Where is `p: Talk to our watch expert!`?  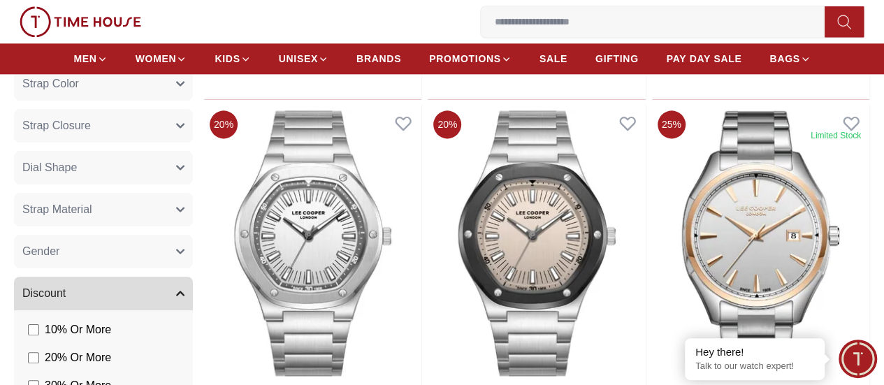
p: Talk to our watch expert! is located at coordinates (755, 366).